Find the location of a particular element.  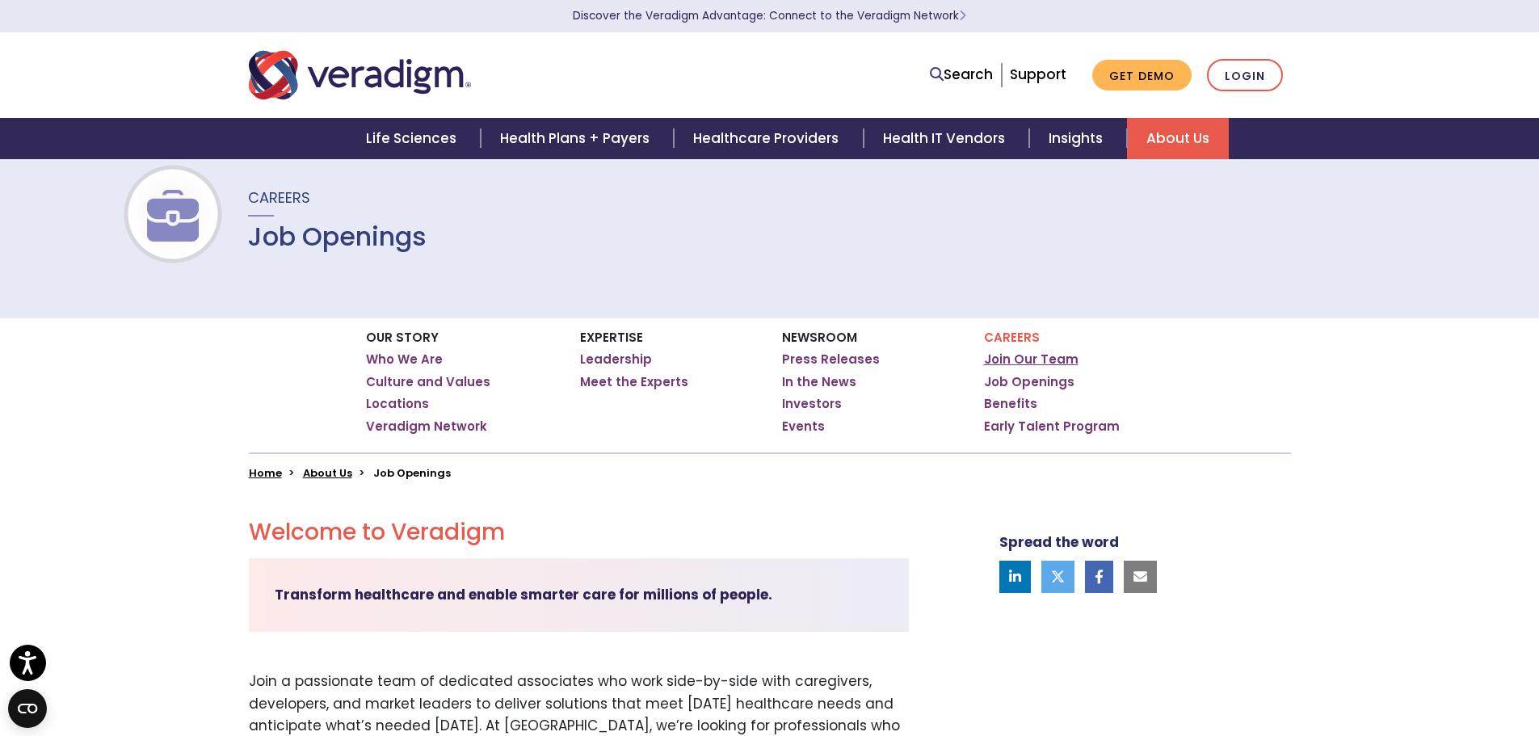

a: Get Demo is located at coordinates (1142, 75).